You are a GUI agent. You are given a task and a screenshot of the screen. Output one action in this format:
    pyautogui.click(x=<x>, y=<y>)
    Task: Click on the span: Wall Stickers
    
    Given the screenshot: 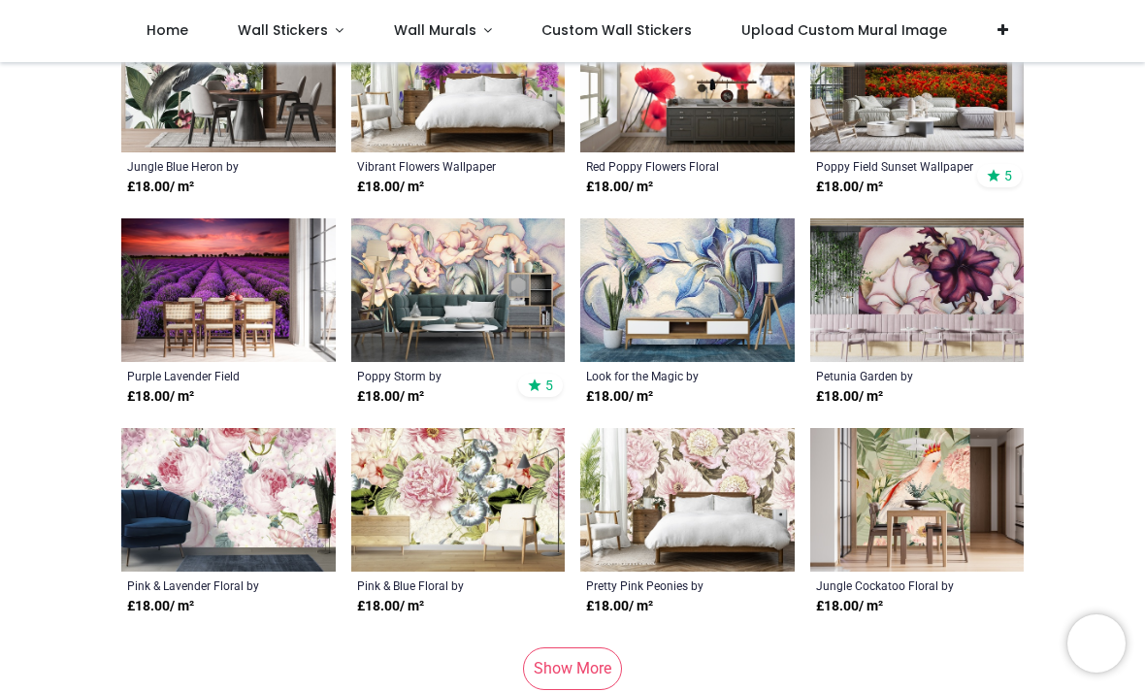 What is the action you would take?
    pyautogui.click(x=282, y=30)
    